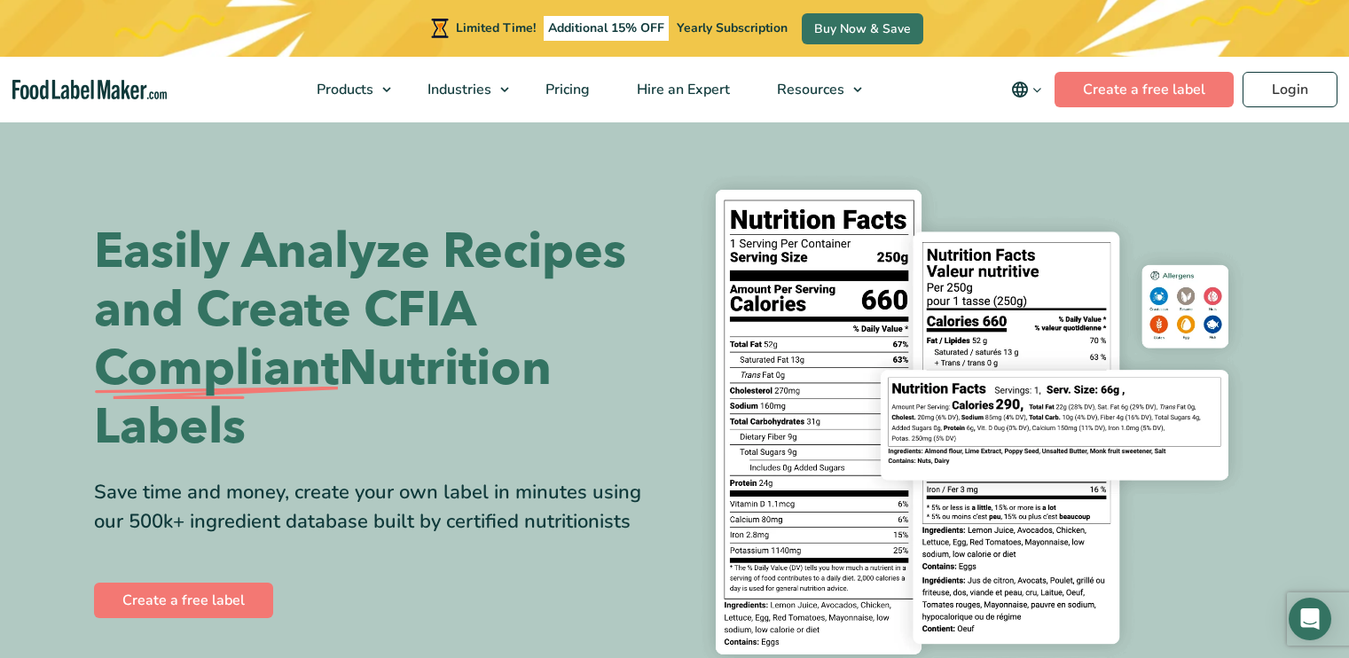 This screenshot has width=1349, height=658. What do you see at coordinates (1310, 619) in the screenshot?
I see `div: Open Intercom Messenger` at bounding box center [1310, 619].